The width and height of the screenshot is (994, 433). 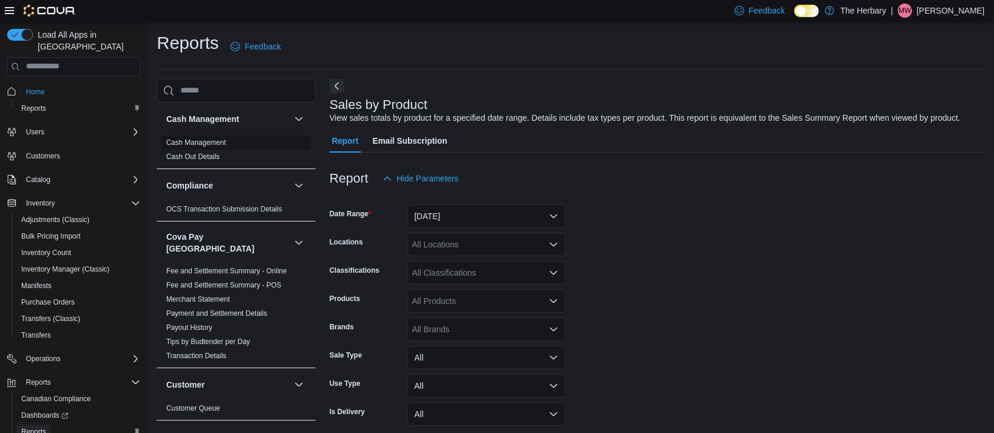 I want to click on span: Inventory Count, so click(x=46, y=253).